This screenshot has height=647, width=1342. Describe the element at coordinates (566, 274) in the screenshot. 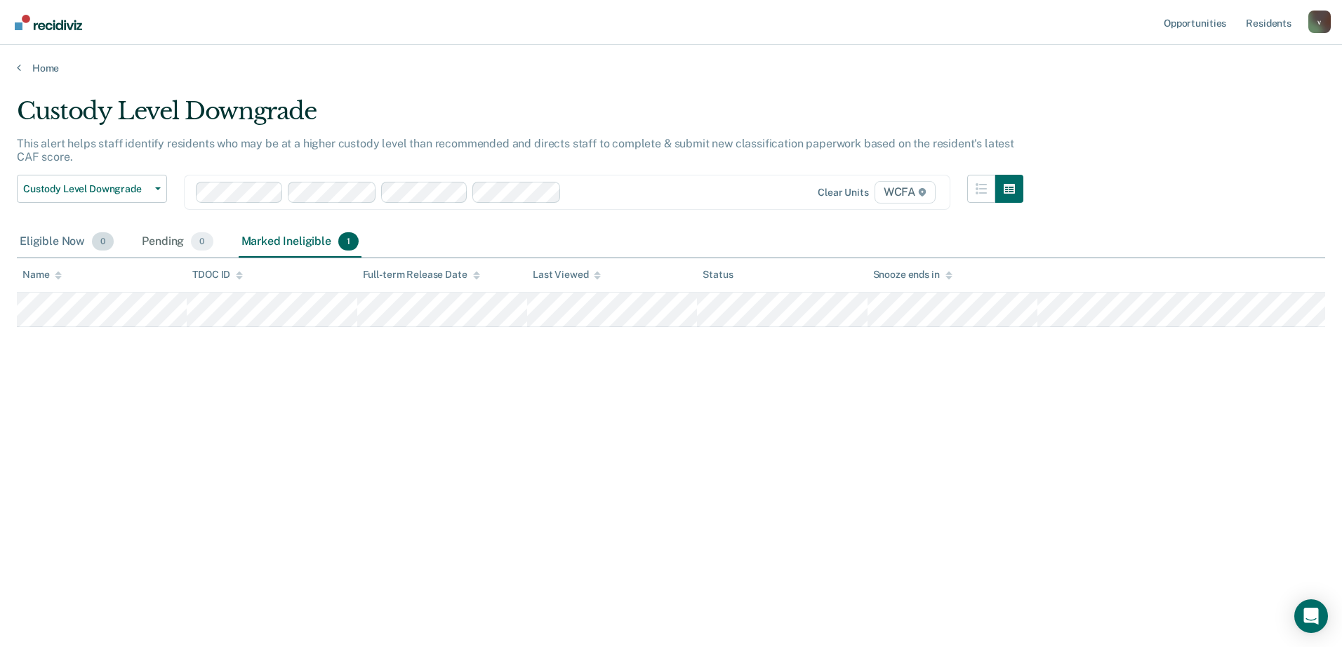

I see `div: Last Viewed` at that location.